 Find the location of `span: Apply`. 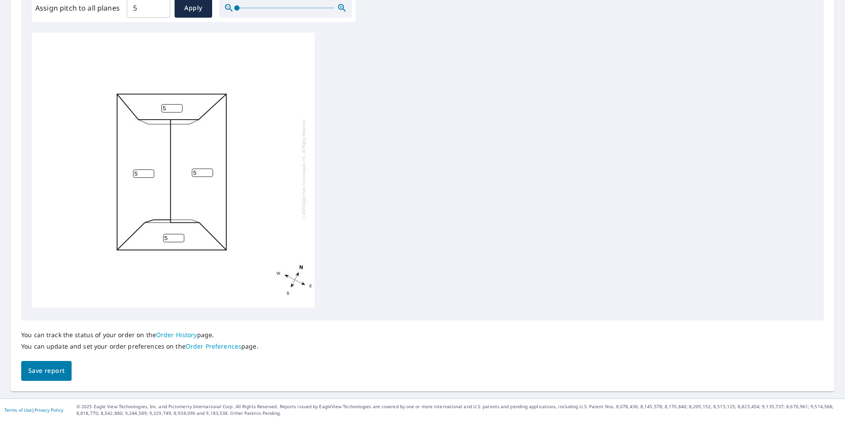

span: Apply is located at coordinates (193, 8).